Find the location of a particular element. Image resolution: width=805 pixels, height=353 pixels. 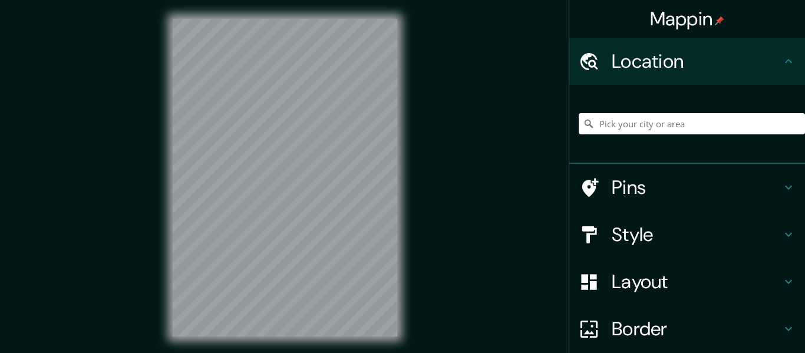

div: Pins is located at coordinates (687, 187).